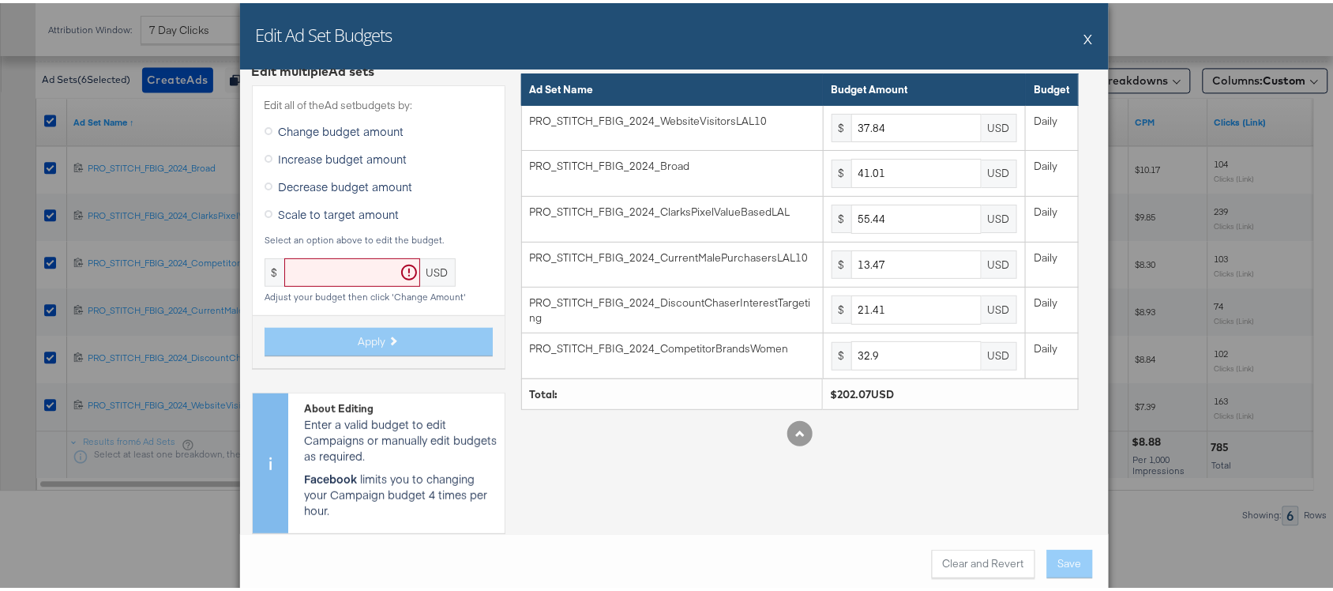 The height and width of the screenshot is (591, 1333). Describe the element at coordinates (343, 156) in the screenshot. I see `span: Increase budget amount` at that location.